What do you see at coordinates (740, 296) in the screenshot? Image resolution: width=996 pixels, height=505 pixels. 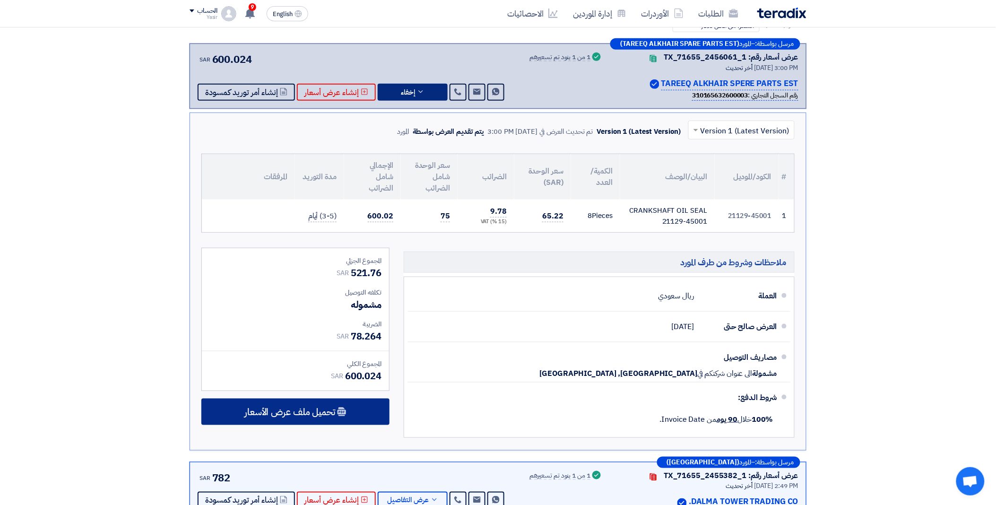 I see `div: العملة` at bounding box center [740, 296].